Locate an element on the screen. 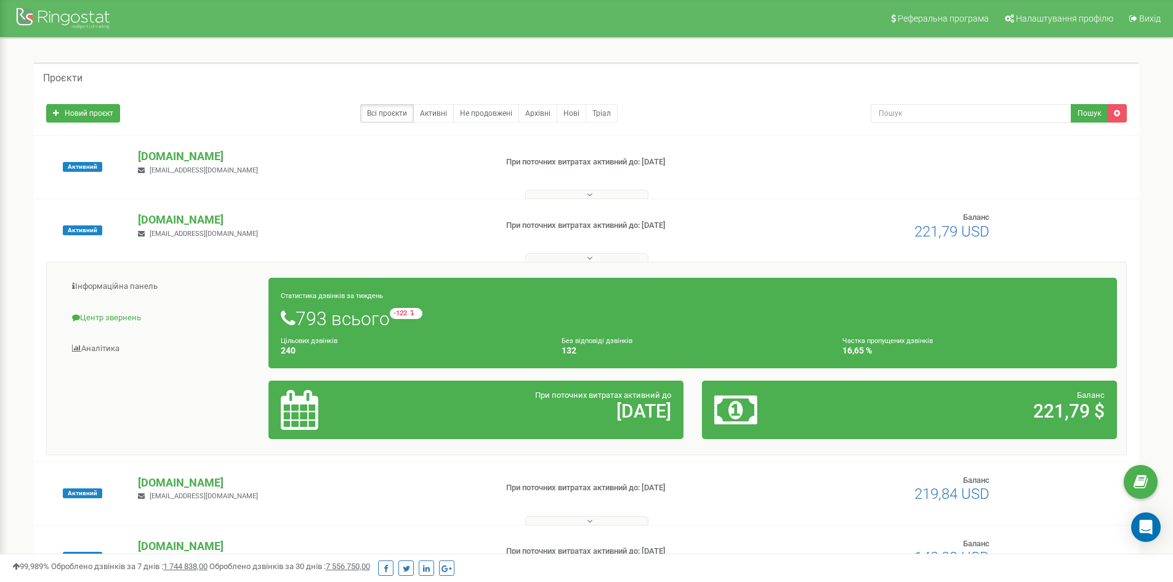 This screenshot has width=1173, height=582. button: Пошук is located at coordinates (1089, 113).